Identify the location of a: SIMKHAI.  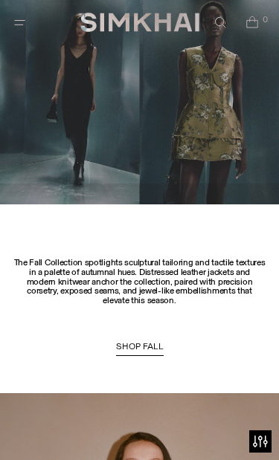
(140, 22).